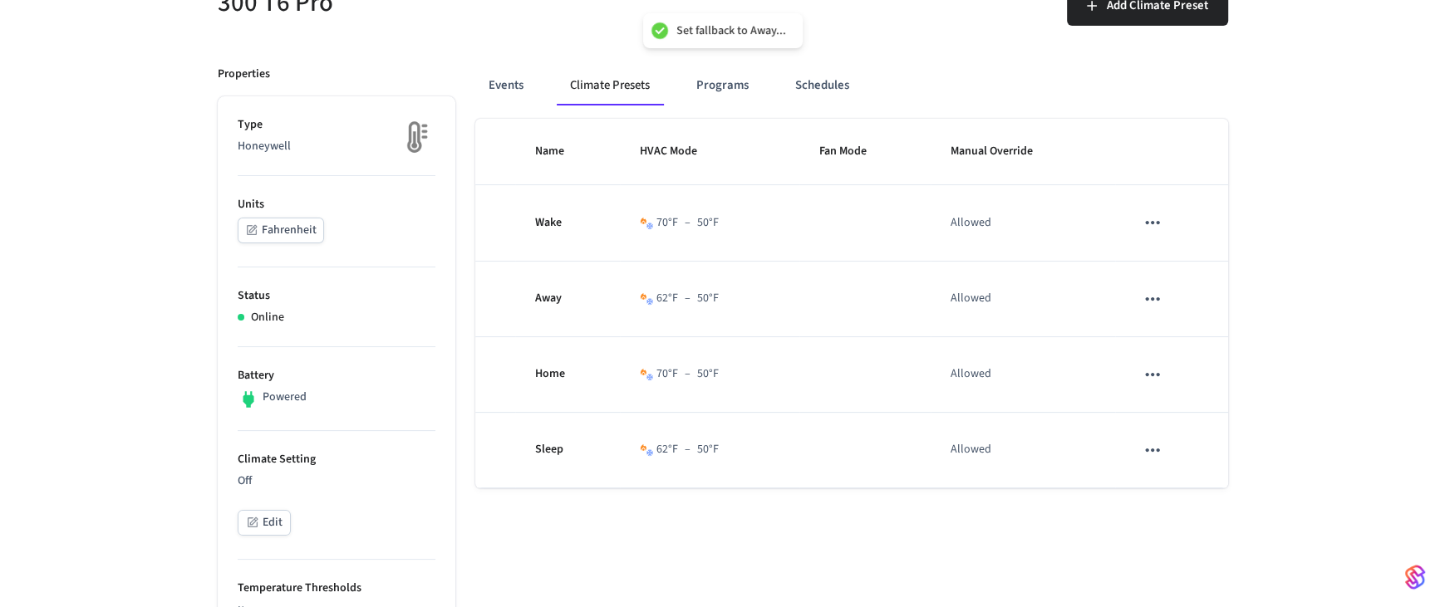  What do you see at coordinates (337, 125) in the screenshot?
I see `p: Type` at bounding box center [337, 125].